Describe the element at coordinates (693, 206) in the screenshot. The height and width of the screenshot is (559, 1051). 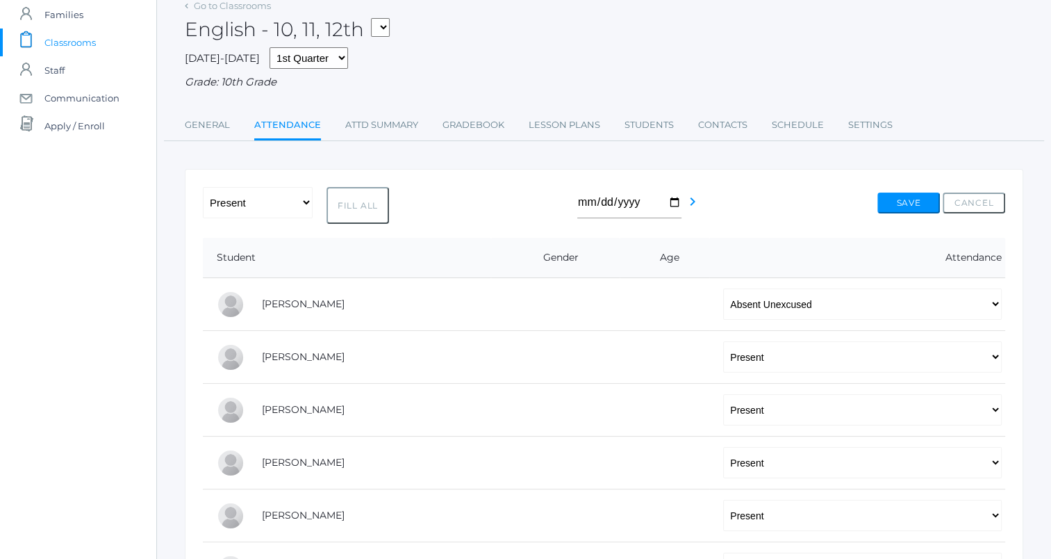
I see `a: chevron_right` at that location.